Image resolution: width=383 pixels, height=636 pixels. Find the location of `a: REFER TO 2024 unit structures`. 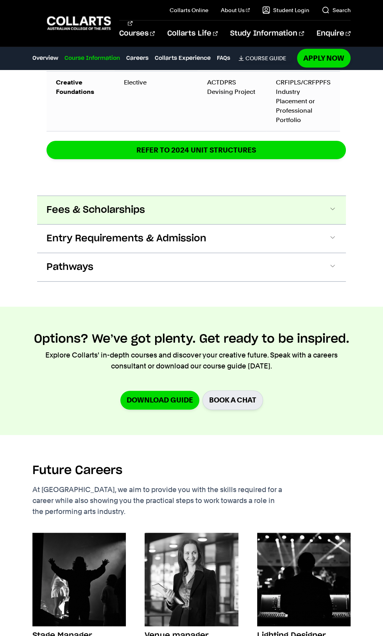

a: REFER TO 2024 unit structures is located at coordinates (196, 150).